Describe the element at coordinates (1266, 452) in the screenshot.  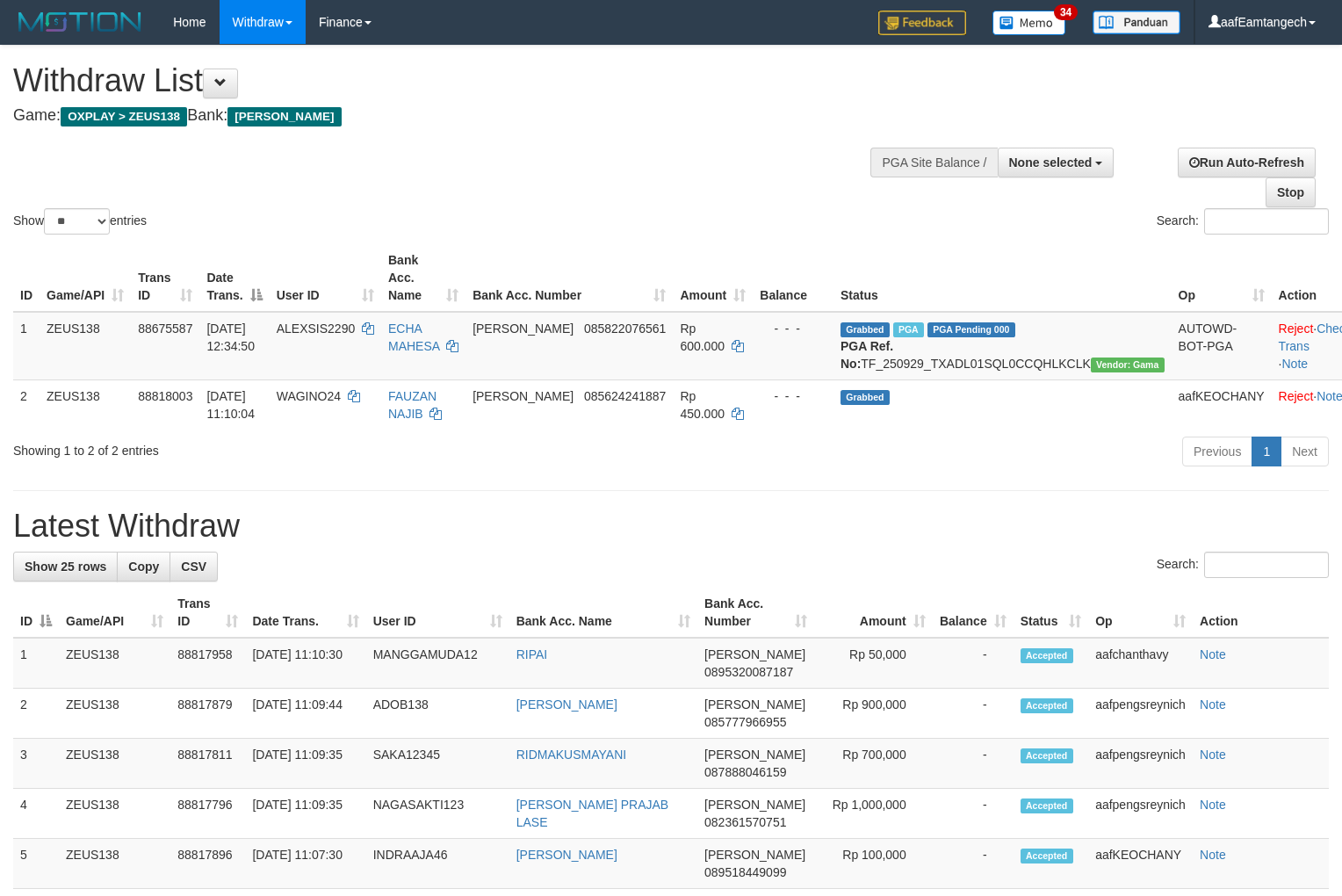
I see `a: 1` at that location.